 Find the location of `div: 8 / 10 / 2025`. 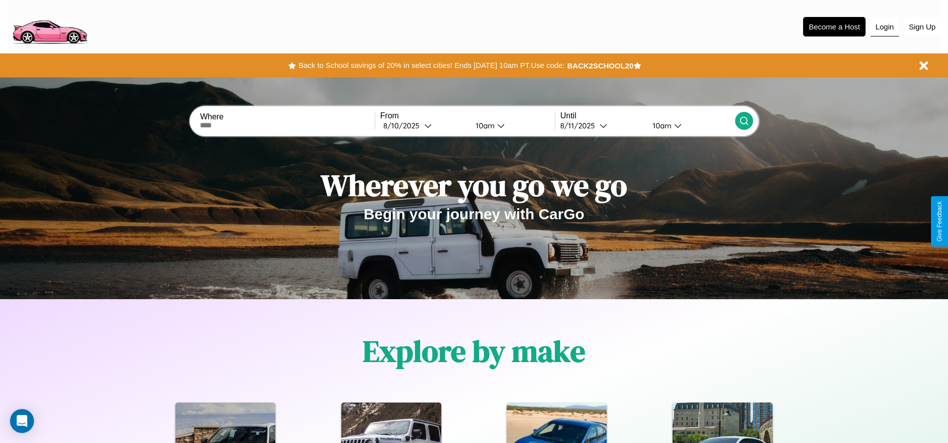

div: 8 / 10 / 2025 is located at coordinates (404, 125).